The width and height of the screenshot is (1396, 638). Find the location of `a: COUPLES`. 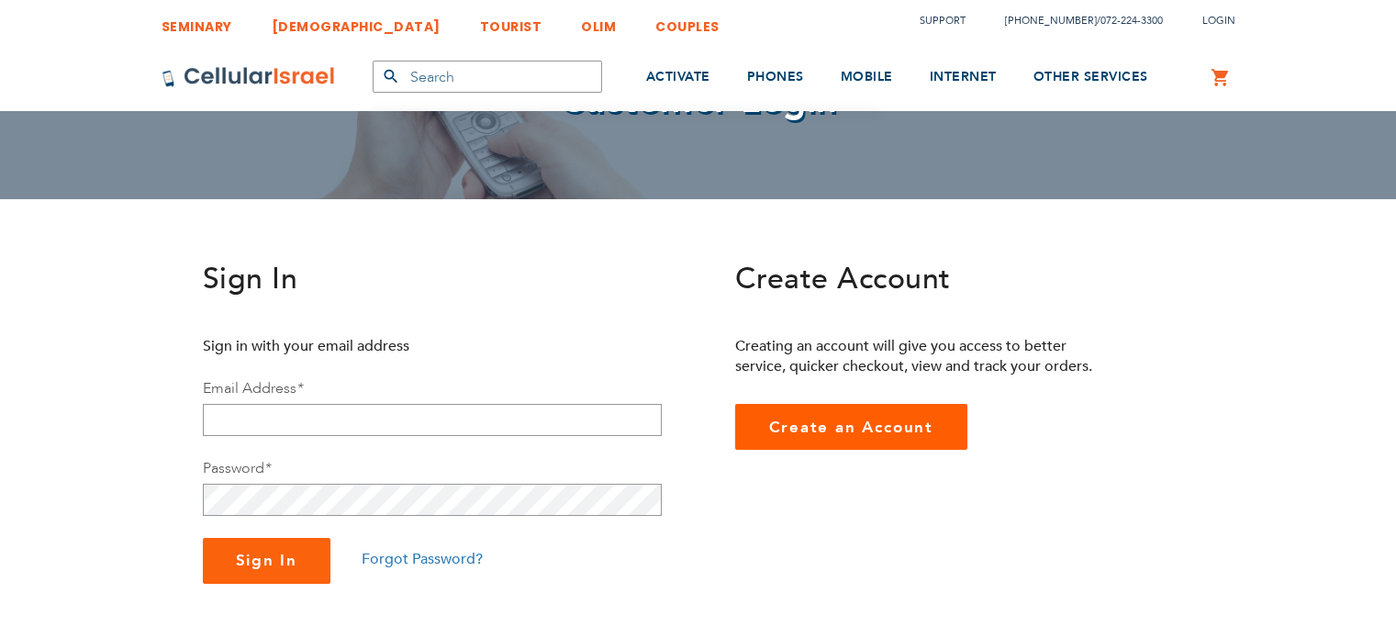

a: COUPLES is located at coordinates (687, 21).